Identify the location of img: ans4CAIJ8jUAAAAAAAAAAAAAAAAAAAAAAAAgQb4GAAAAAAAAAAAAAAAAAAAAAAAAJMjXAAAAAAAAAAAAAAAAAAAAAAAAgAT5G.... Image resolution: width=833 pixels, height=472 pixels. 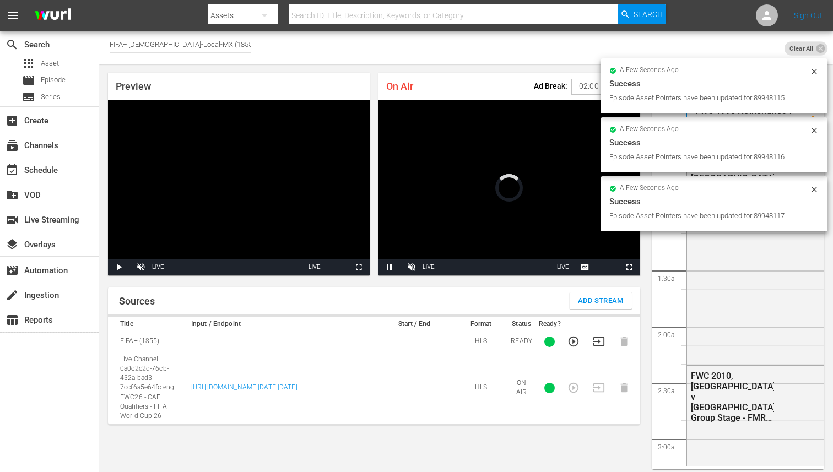
(53, 15).